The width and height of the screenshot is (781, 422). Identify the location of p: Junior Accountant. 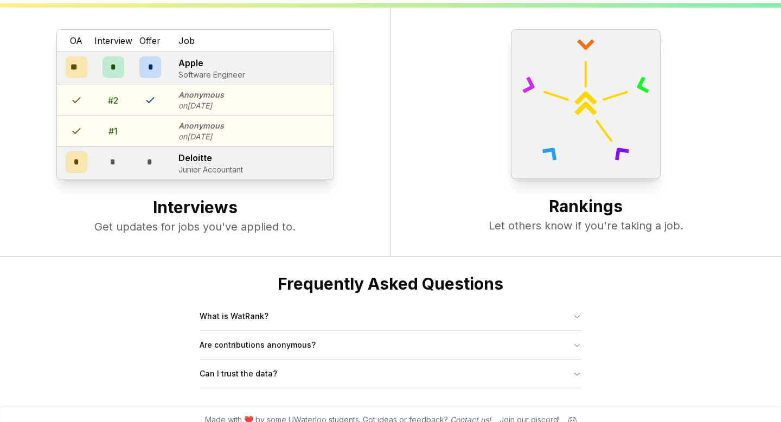
(211, 170).